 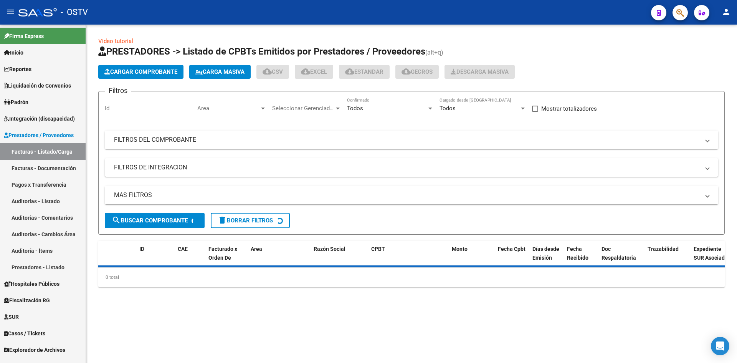 I want to click on button: Descarga Masiva, so click(x=480, y=72).